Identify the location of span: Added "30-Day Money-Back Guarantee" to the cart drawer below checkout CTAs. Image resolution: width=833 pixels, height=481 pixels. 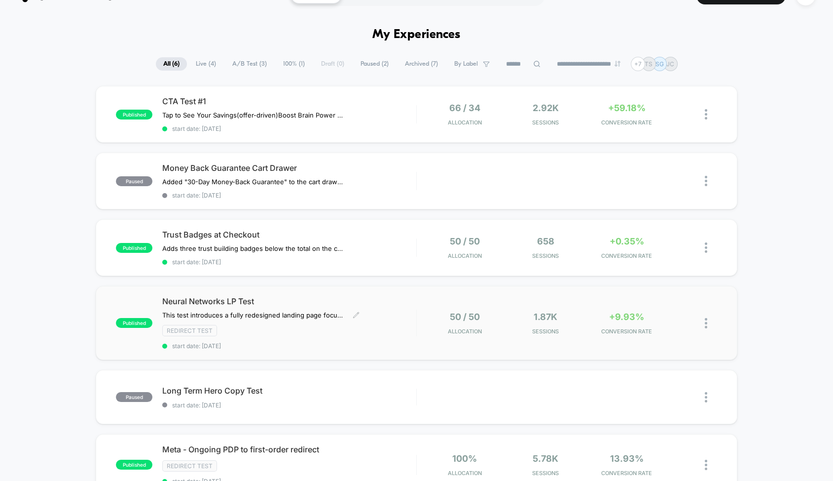
(254, 182).